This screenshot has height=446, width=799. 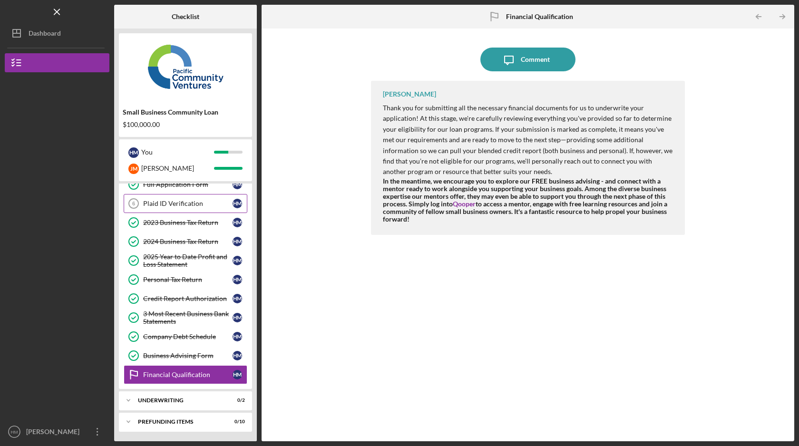 What do you see at coordinates (188, 223) in the screenshot?
I see `div: 2023 Business Tax Return` at bounding box center [188, 223].